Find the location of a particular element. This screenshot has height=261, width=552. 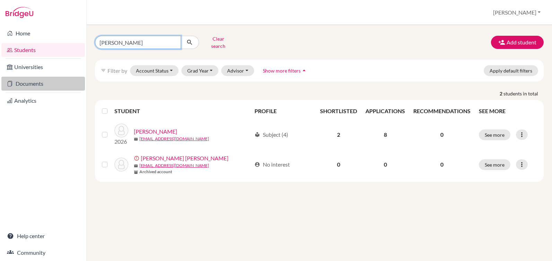

div: No interest is located at coordinates (272, 164).